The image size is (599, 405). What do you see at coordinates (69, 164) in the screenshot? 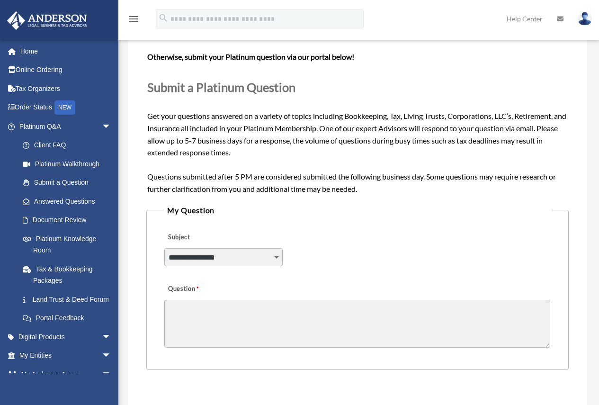
I see `a: Platinum Walkthrough` at bounding box center [69, 164].